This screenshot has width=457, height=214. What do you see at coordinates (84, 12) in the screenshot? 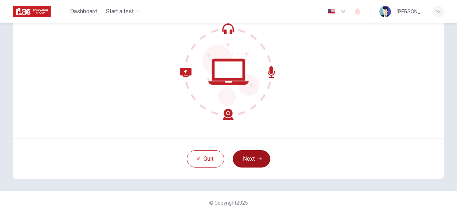
I see `button: Dashboard` at bounding box center [84, 12].